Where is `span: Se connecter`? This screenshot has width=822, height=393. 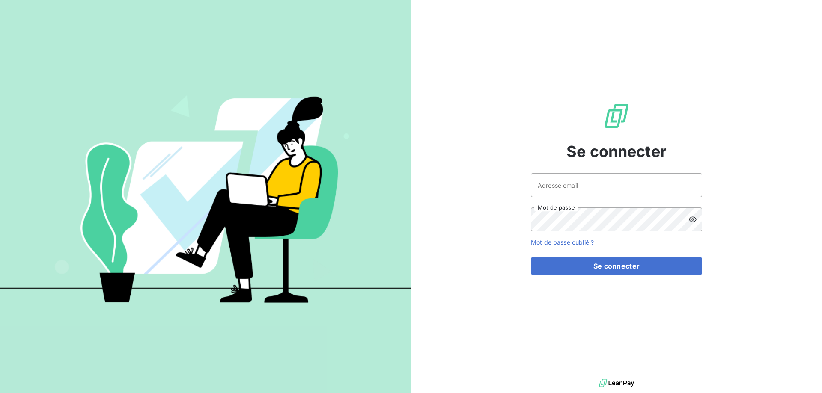 span: Se connecter is located at coordinates (616, 151).